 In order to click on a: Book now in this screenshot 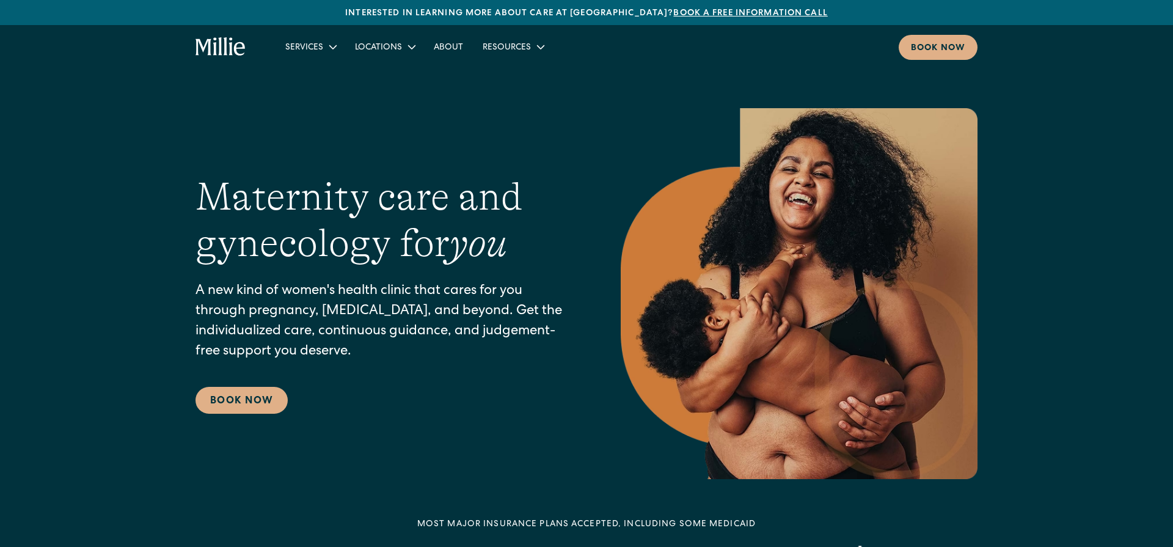, I will do `click(938, 47)`.